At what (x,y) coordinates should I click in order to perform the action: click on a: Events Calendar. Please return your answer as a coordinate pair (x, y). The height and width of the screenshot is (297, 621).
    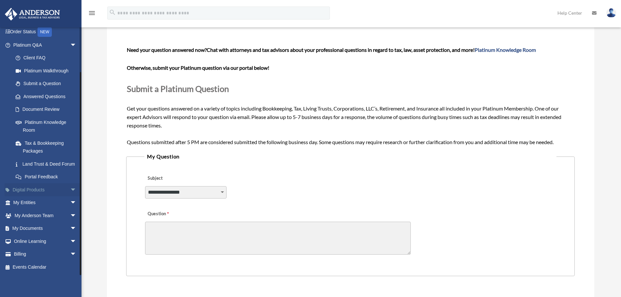
    Looking at the image, I should click on (45, 267).